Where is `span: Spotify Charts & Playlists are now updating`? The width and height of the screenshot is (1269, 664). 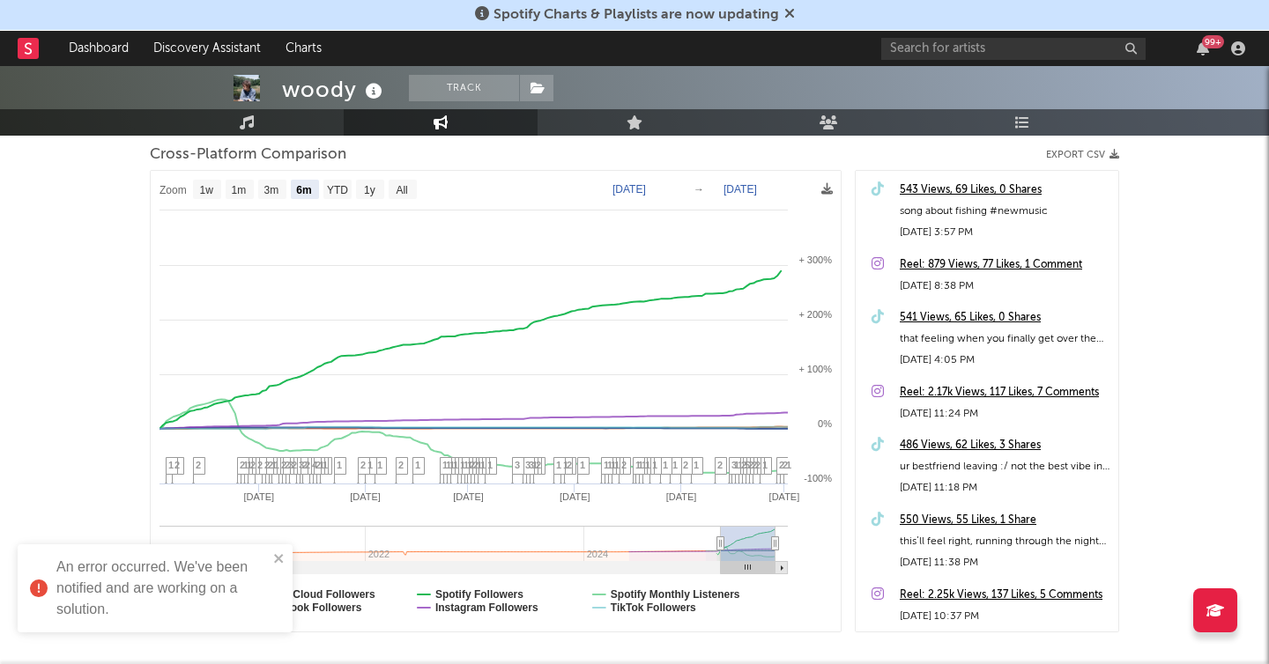 span: Spotify Charts & Playlists are now updating is located at coordinates (636, 15).